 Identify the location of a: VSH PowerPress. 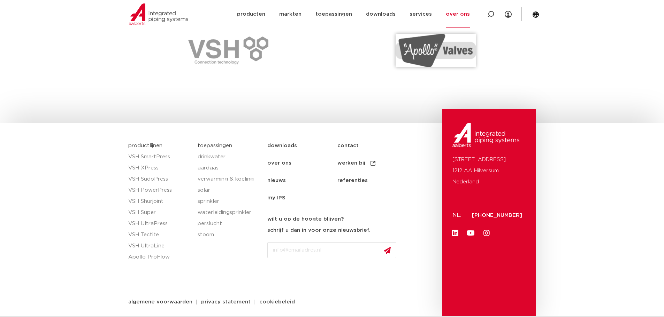
(160, 191).